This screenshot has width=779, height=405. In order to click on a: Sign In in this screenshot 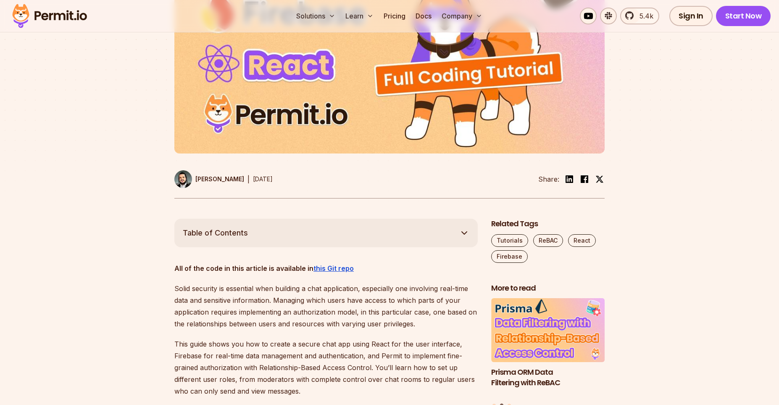, I will do `click(691, 16)`.